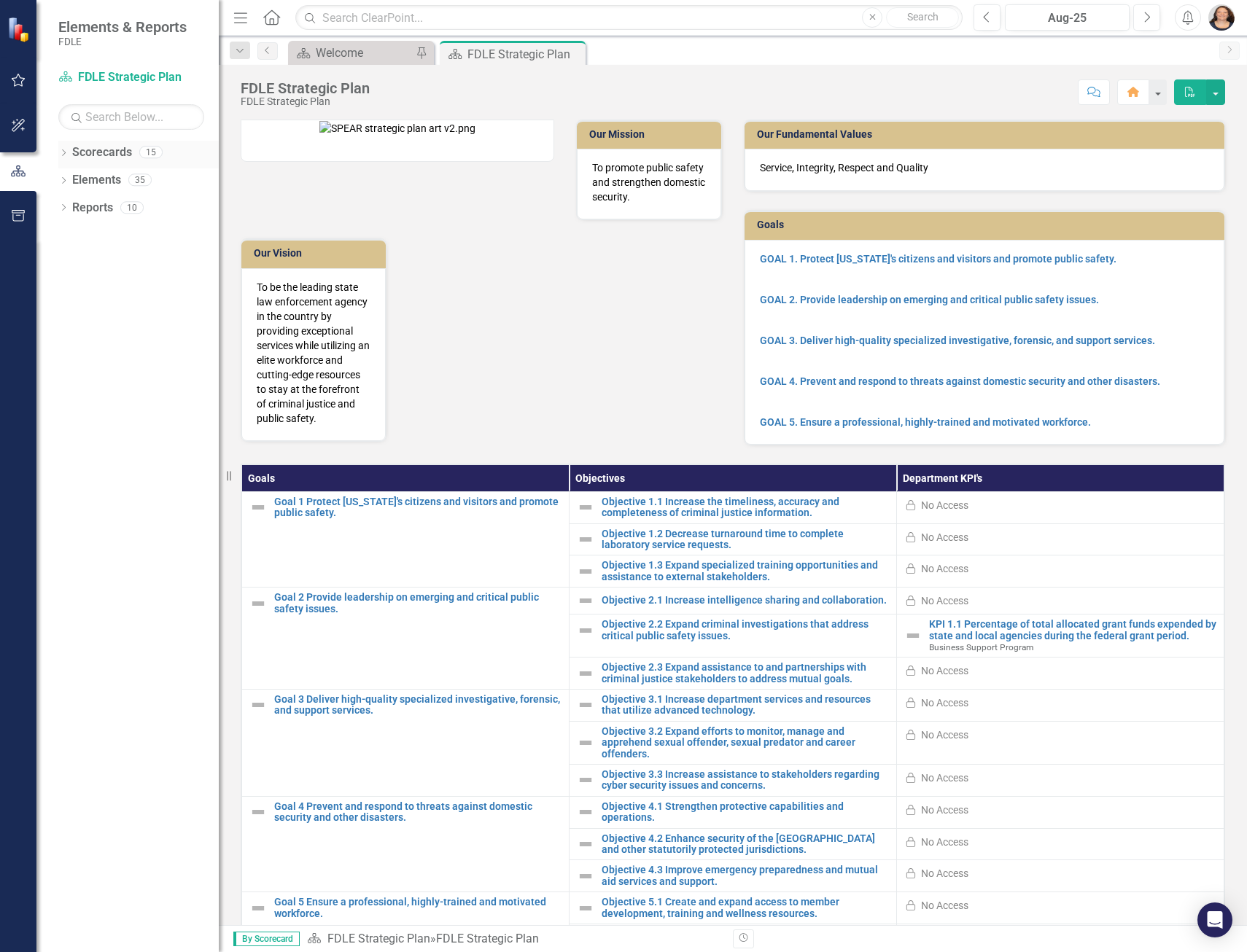 The image size is (1247, 952). Describe the element at coordinates (925, 422) in the screenshot. I see `a: GOAL 5. Ensure a professional, highly-trained and motivated workforce.` at that location.